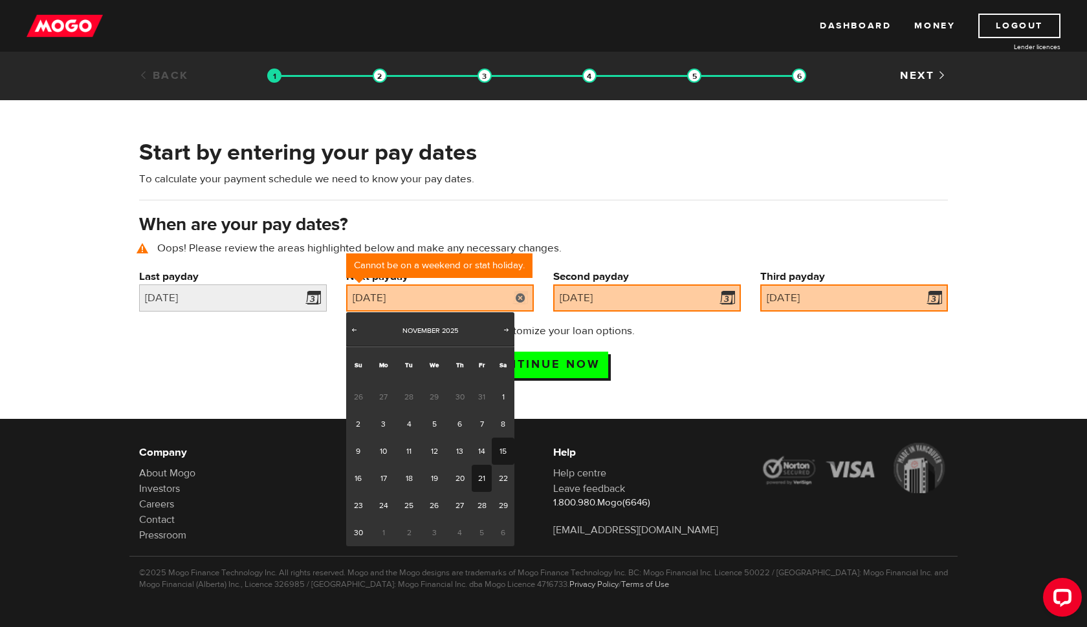  I want to click on a: 19, so click(434, 479).